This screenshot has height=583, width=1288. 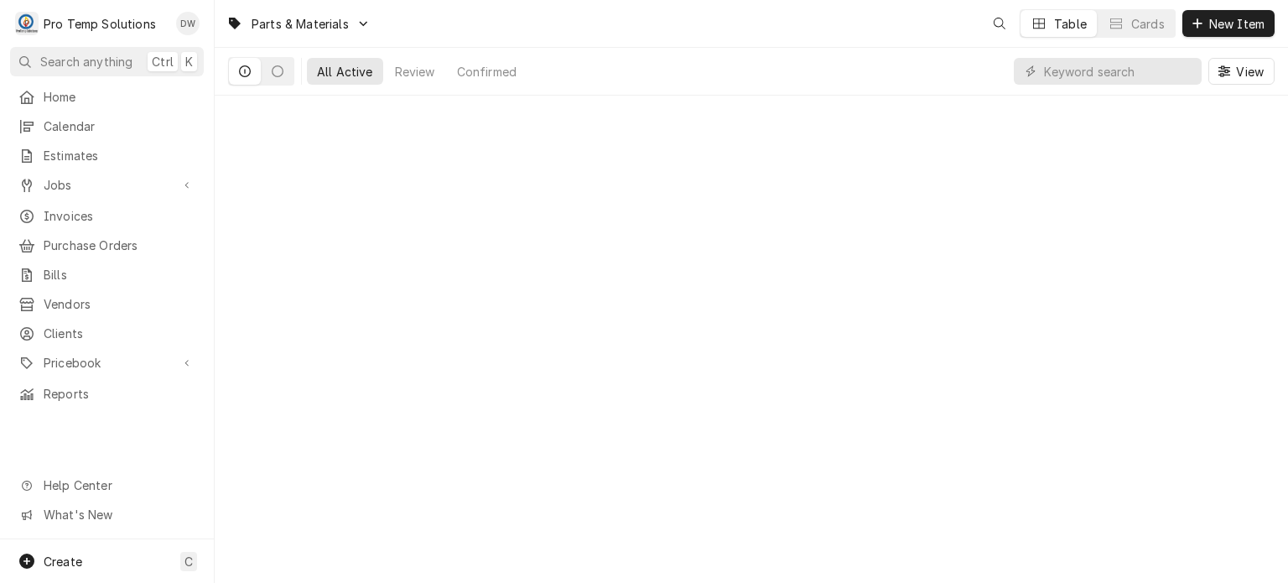 What do you see at coordinates (106, 61) in the screenshot?
I see `button: Search anythingCtrlK` at bounding box center [106, 61].